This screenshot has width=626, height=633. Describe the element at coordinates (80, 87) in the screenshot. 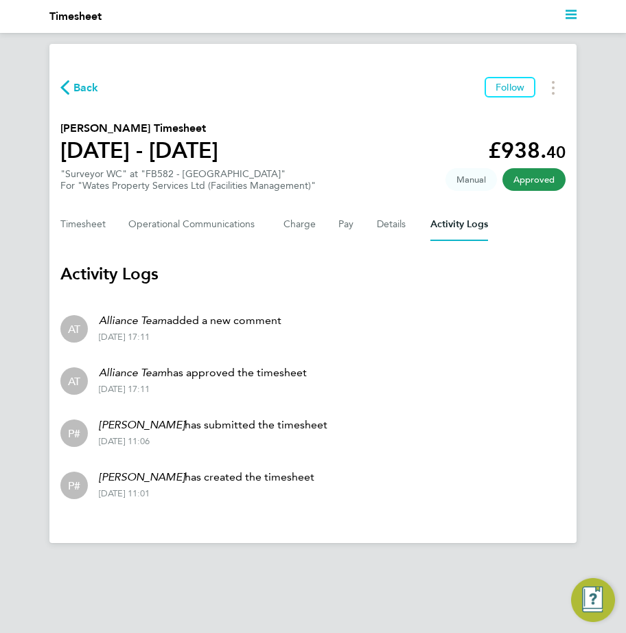

I see `button: Back` at that location.